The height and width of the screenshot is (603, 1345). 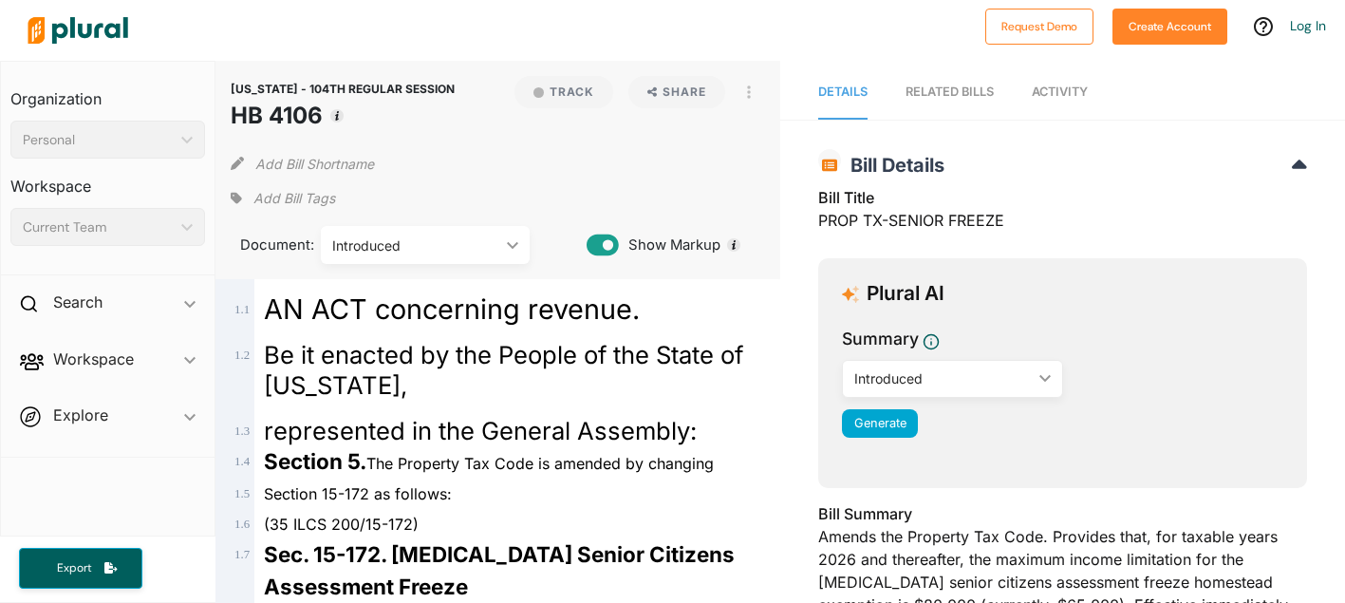 What do you see at coordinates (74, 567) in the screenshot?
I see `span: Export` at bounding box center [74, 567].